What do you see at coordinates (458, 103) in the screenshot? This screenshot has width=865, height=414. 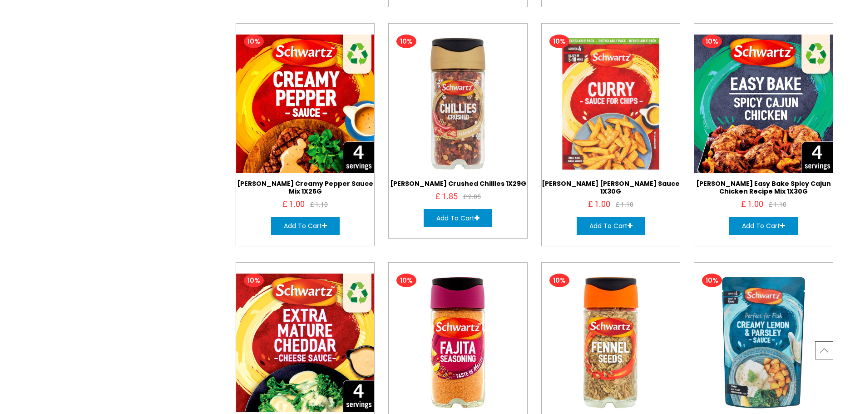 I see `img: Schwartz_Crushed_Chillies_29g_29g_℮.jpeg` at bounding box center [458, 103].